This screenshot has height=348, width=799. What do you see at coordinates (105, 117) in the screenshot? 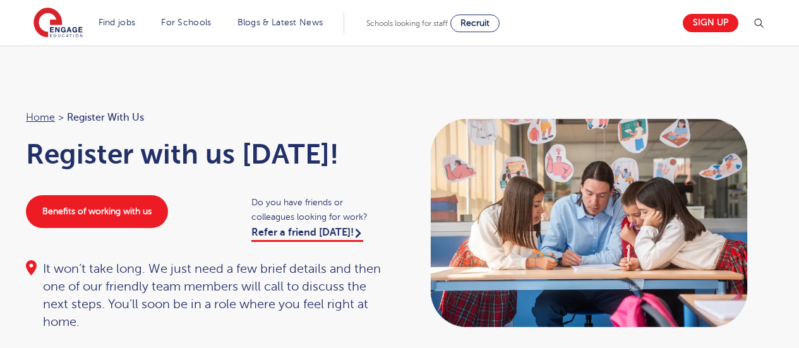
I see `span: Register with us` at bounding box center [105, 117].